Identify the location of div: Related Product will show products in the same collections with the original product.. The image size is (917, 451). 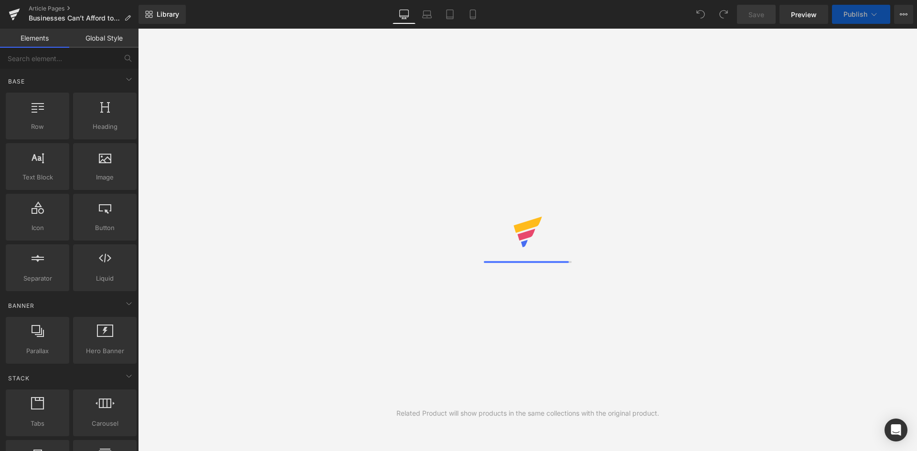
(528, 414).